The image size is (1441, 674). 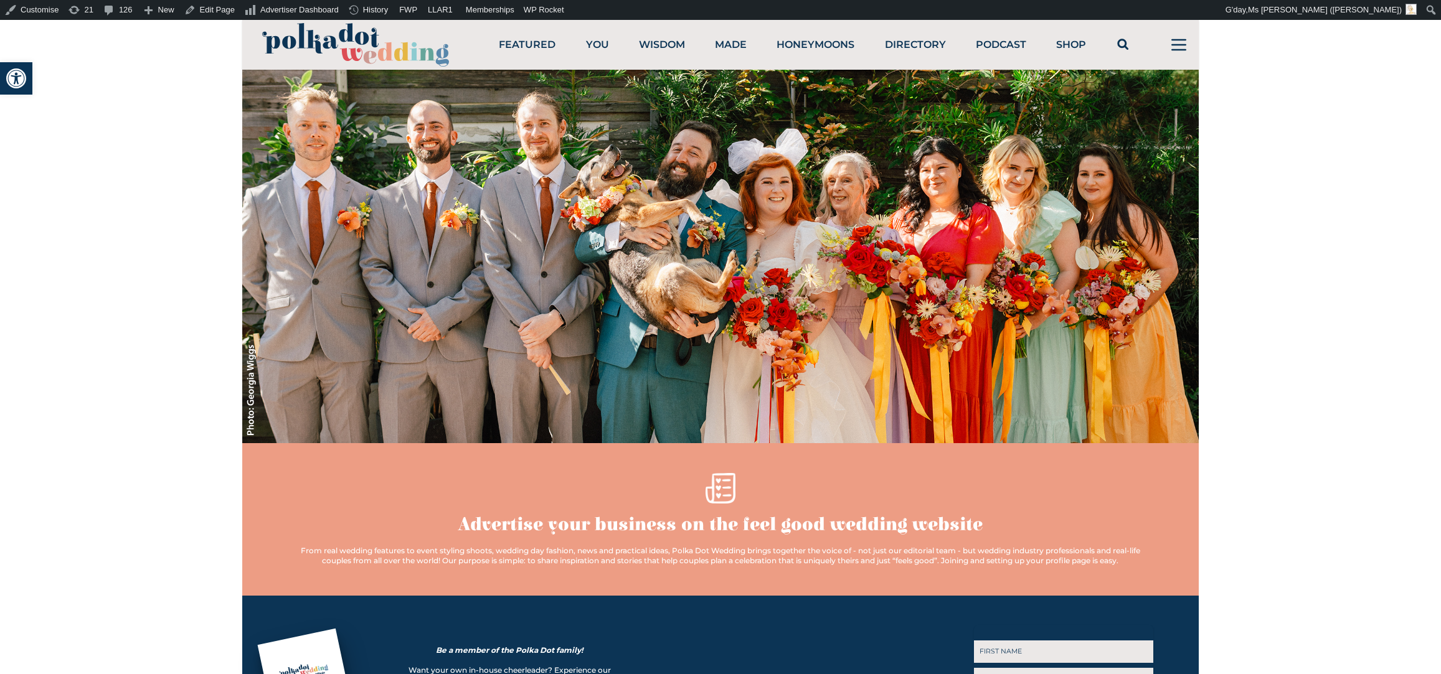 I want to click on a: Wisdom, so click(x=662, y=44).